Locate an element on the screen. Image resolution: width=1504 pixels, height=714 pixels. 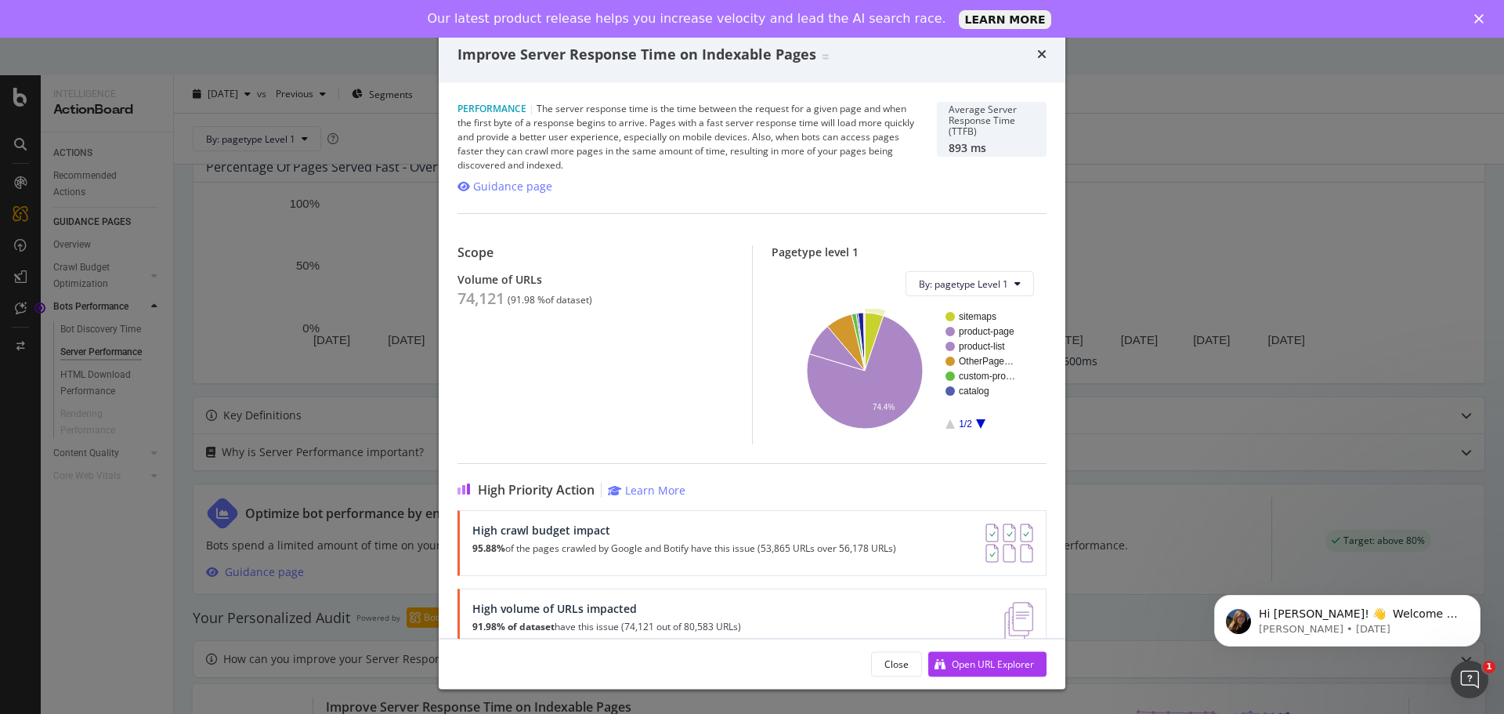
div: Guidance page is located at coordinates (512, 186).